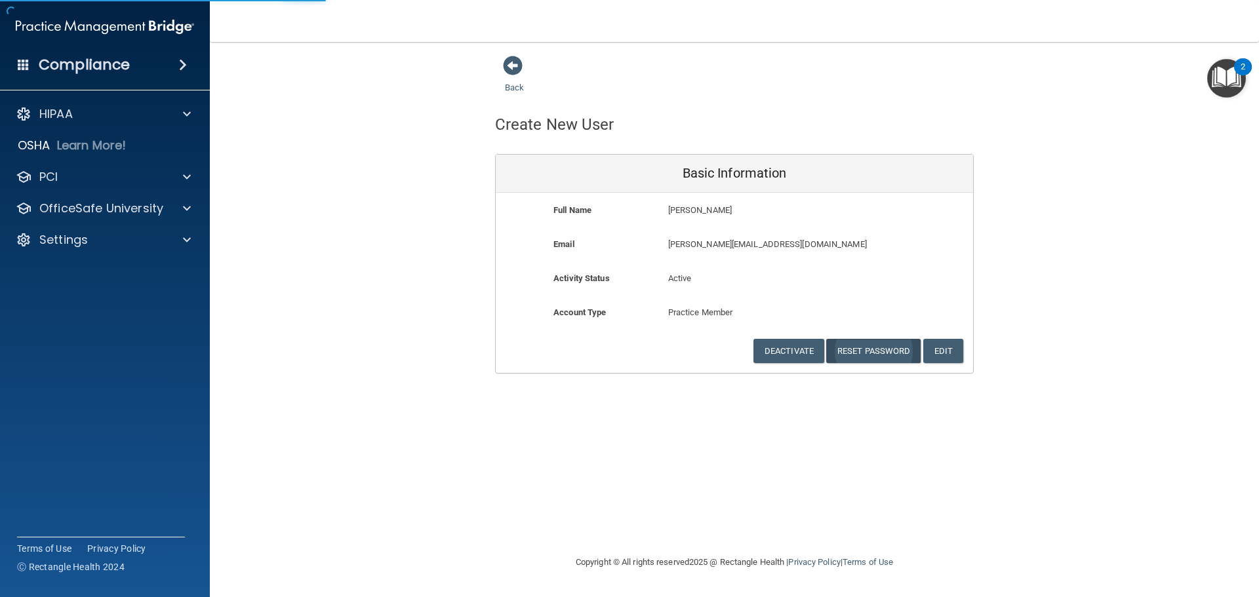 The width and height of the screenshot is (1259, 597). I want to click on div: Copyright © All rights reserved 2025 @ Rectangle Health | |, so click(734, 563).